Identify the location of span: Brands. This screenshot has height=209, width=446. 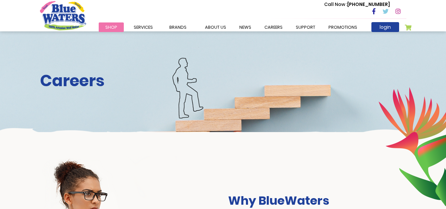
(178, 27).